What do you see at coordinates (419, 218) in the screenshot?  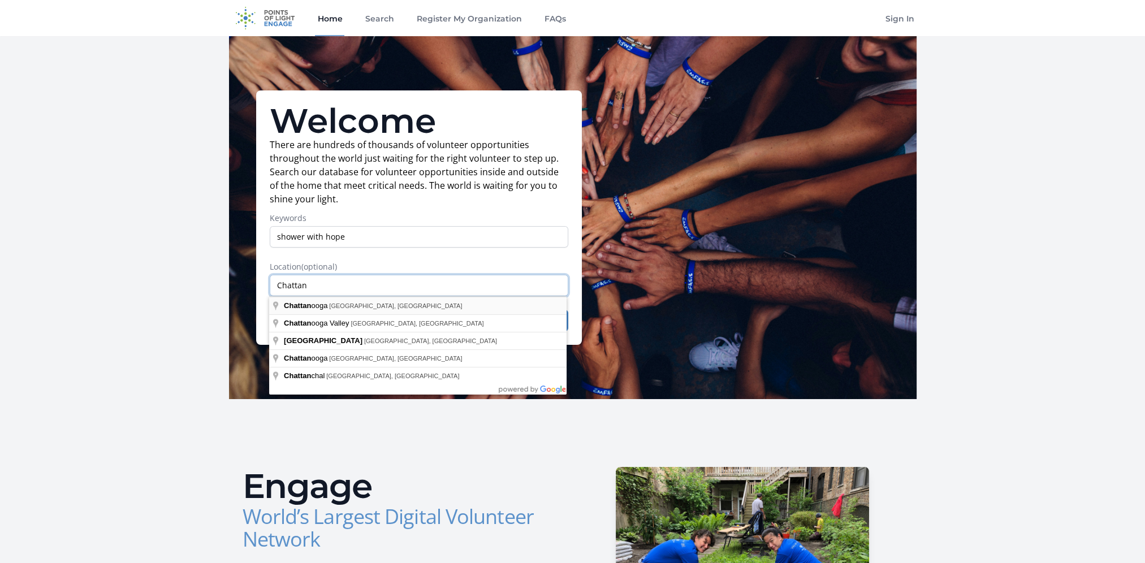 I see `label: Keywords` at bounding box center [419, 218].